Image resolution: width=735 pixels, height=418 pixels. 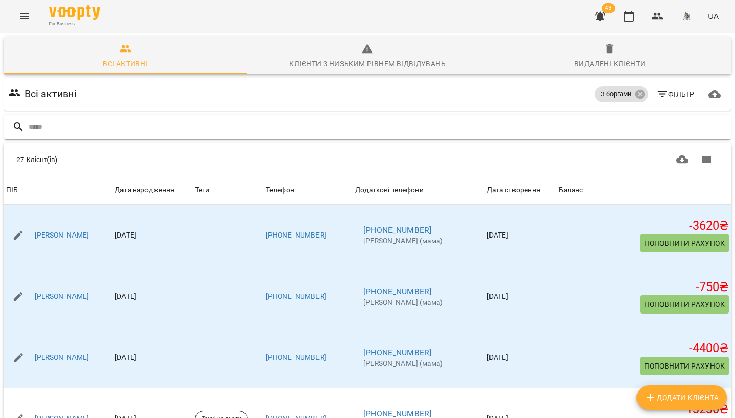 I want to click on span: З боргами, so click(x=616, y=94).